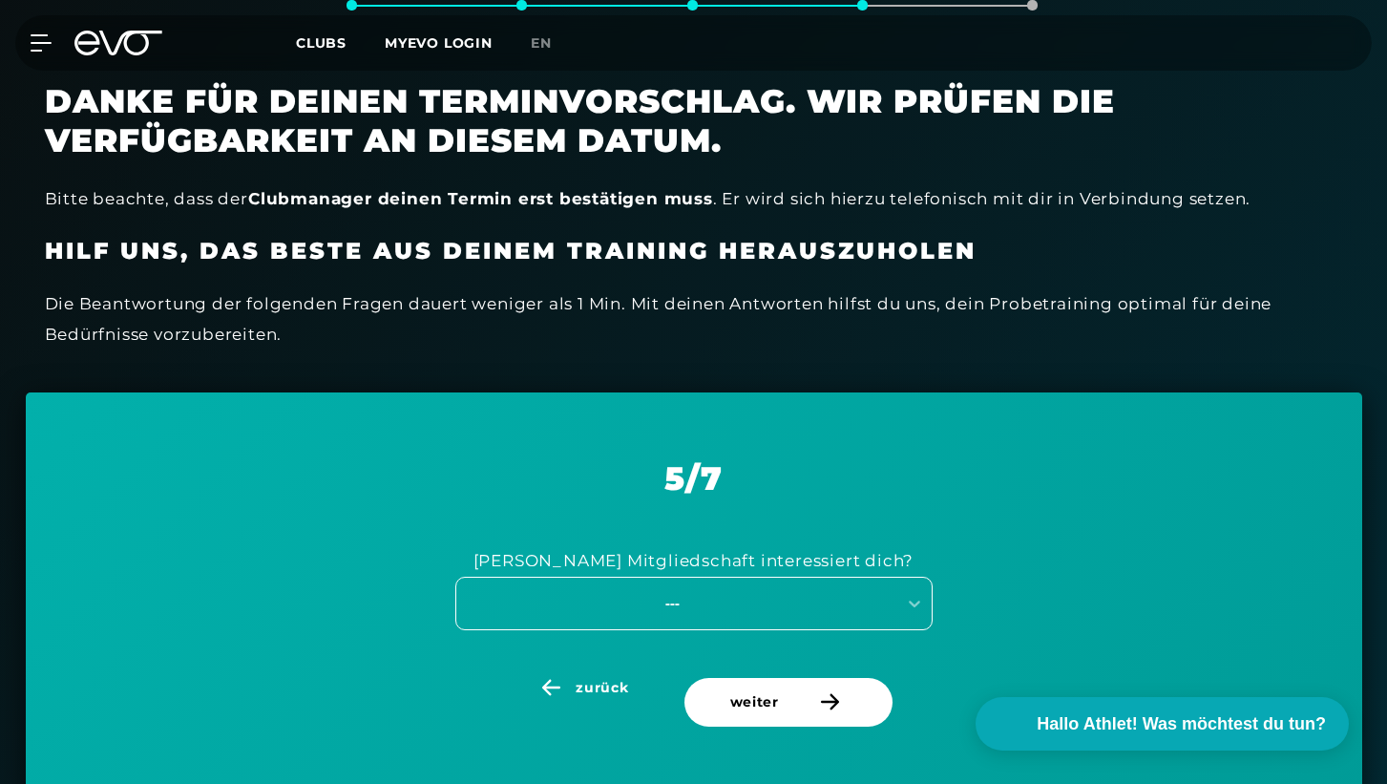 This screenshot has height=784, width=1387. What do you see at coordinates (340, 42) in the screenshot?
I see `a: Clubs` at bounding box center [340, 42].